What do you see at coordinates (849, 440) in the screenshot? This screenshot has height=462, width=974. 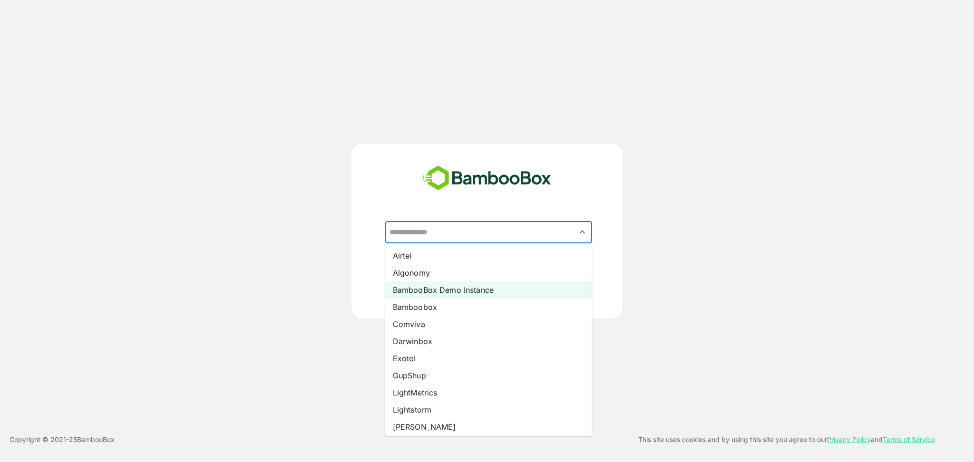 I see `a: Privacy Policy` at bounding box center [849, 440].